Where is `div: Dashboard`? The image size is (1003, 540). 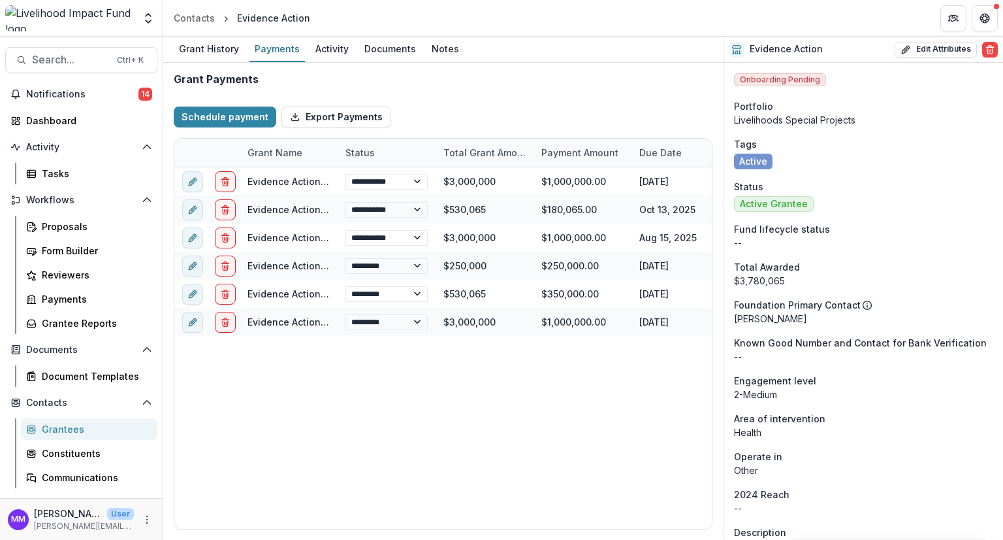
div: Dashboard is located at coordinates (86, 120).